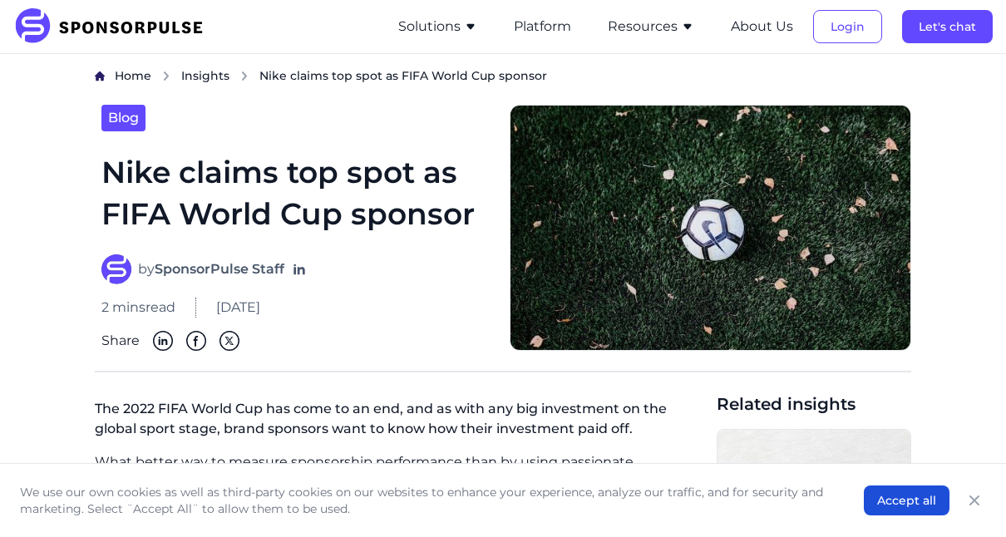 The height and width of the screenshot is (537, 1006). Describe the element at coordinates (299, 269) in the screenshot. I see `a: Follow on LinkedIn` at that location.